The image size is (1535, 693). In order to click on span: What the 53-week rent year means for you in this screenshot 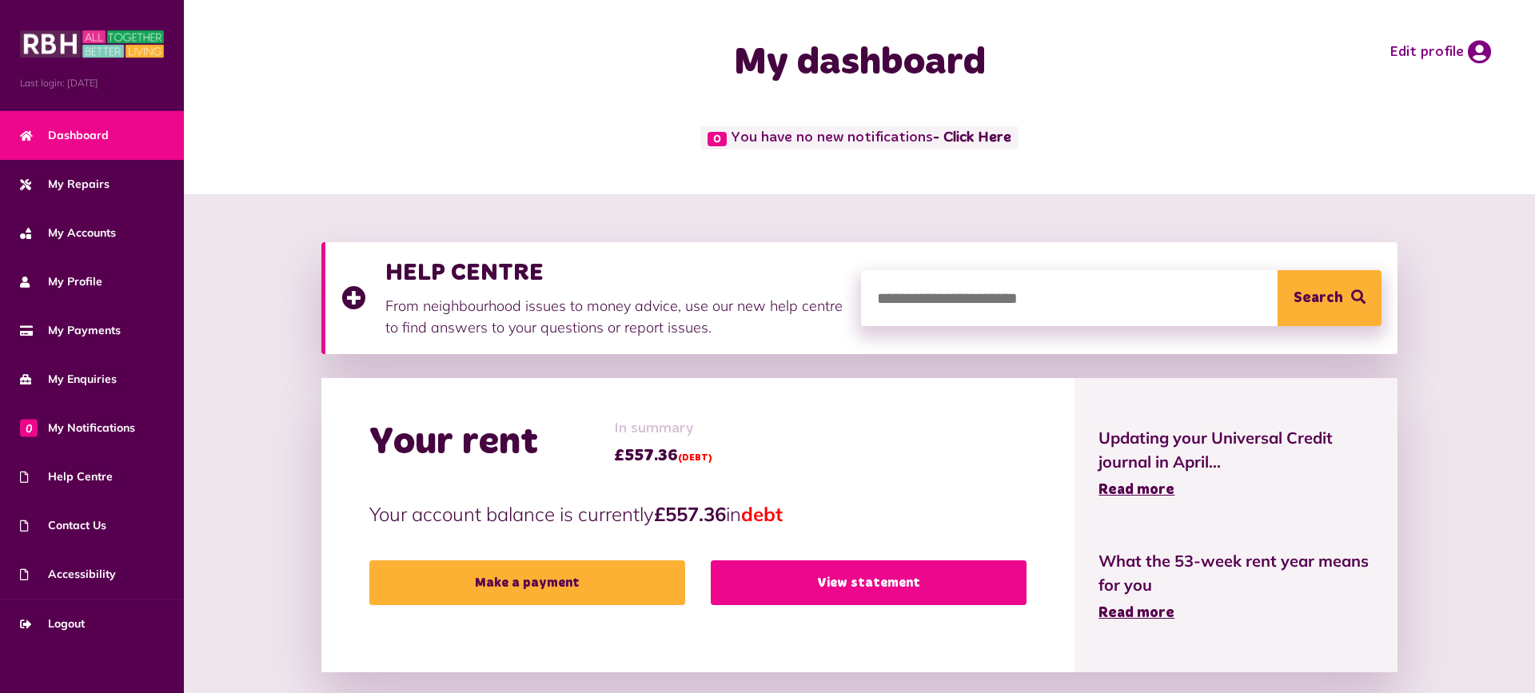, I will do `click(1236, 573)`.